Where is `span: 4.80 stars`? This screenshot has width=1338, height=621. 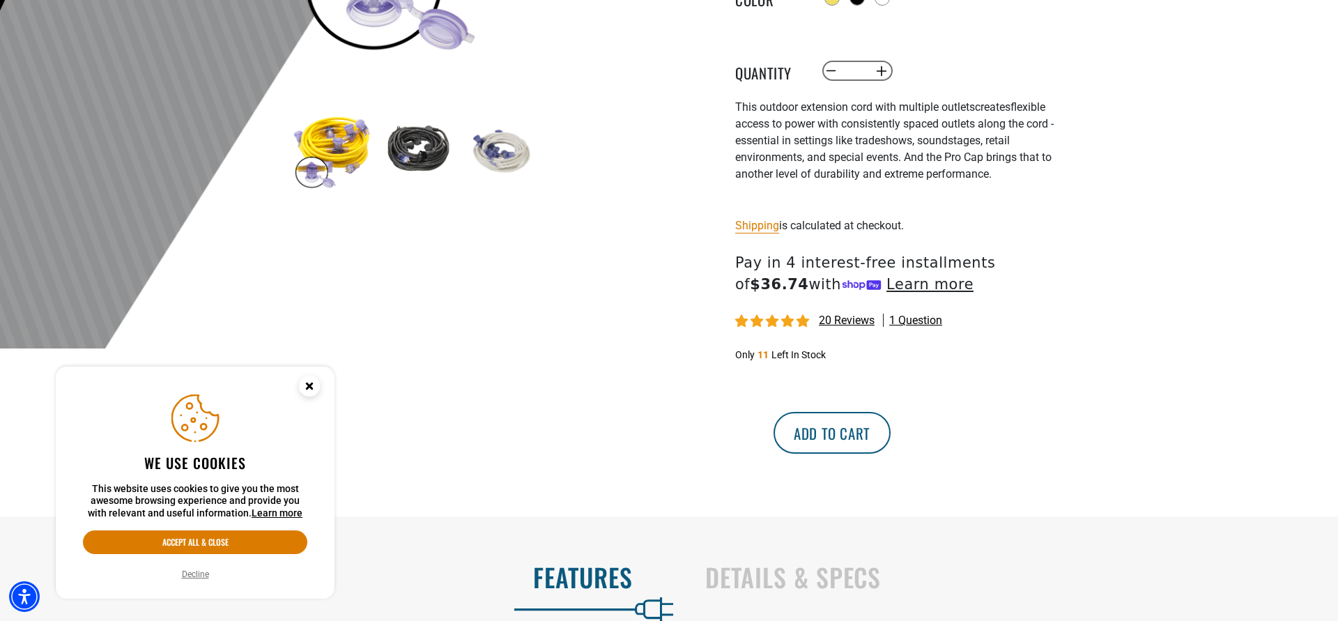
span: 4.80 stars is located at coordinates (773, 321).